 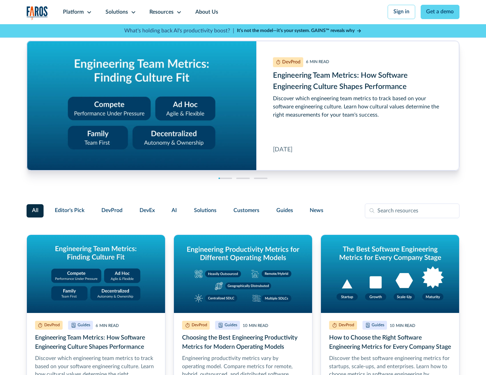 I want to click on span: Editor's Pick, so click(x=69, y=210).